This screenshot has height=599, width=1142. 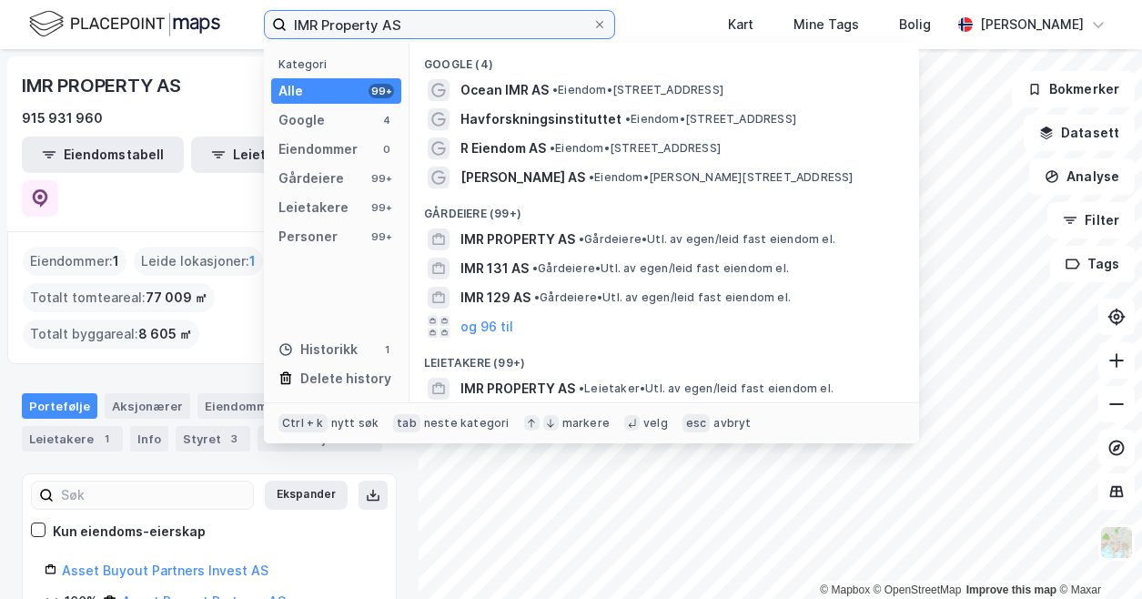 I want to click on button: Ekspander, so click(x=306, y=495).